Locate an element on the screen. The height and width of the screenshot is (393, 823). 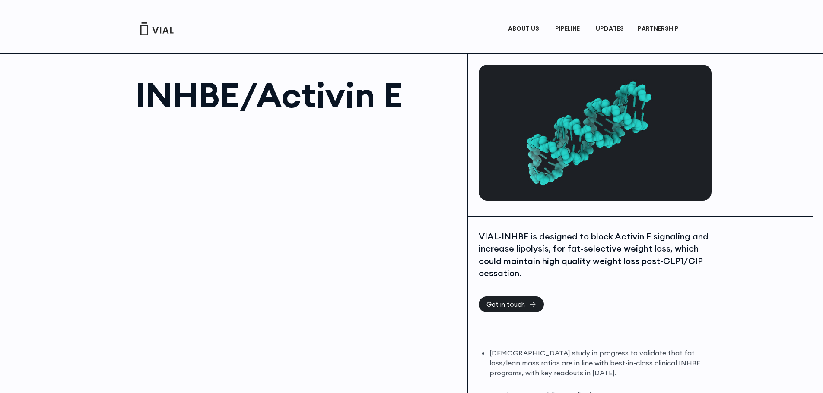
span: Get in touch is located at coordinates (505, 304).